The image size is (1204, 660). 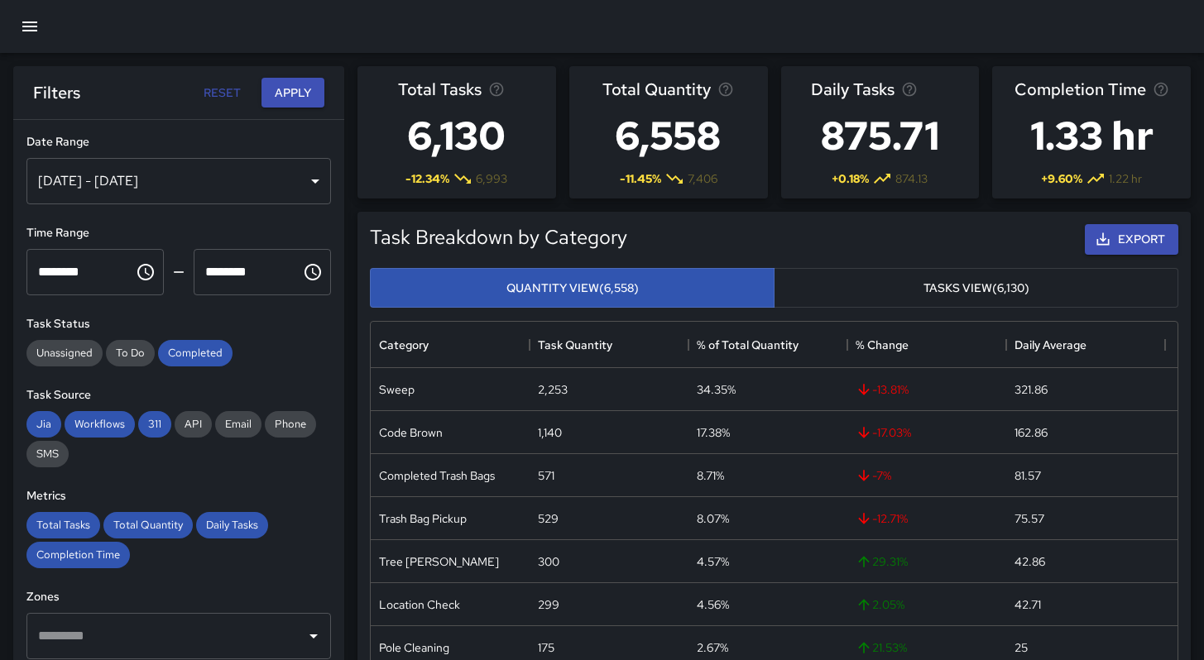 What do you see at coordinates (712, 519) in the screenshot?
I see `div: 8.07%` at bounding box center [712, 519].